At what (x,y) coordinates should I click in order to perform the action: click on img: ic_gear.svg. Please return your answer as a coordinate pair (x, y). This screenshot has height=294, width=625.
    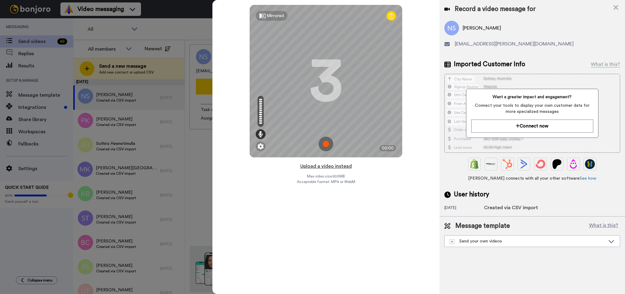
    Looking at the image, I should click on (261, 147).